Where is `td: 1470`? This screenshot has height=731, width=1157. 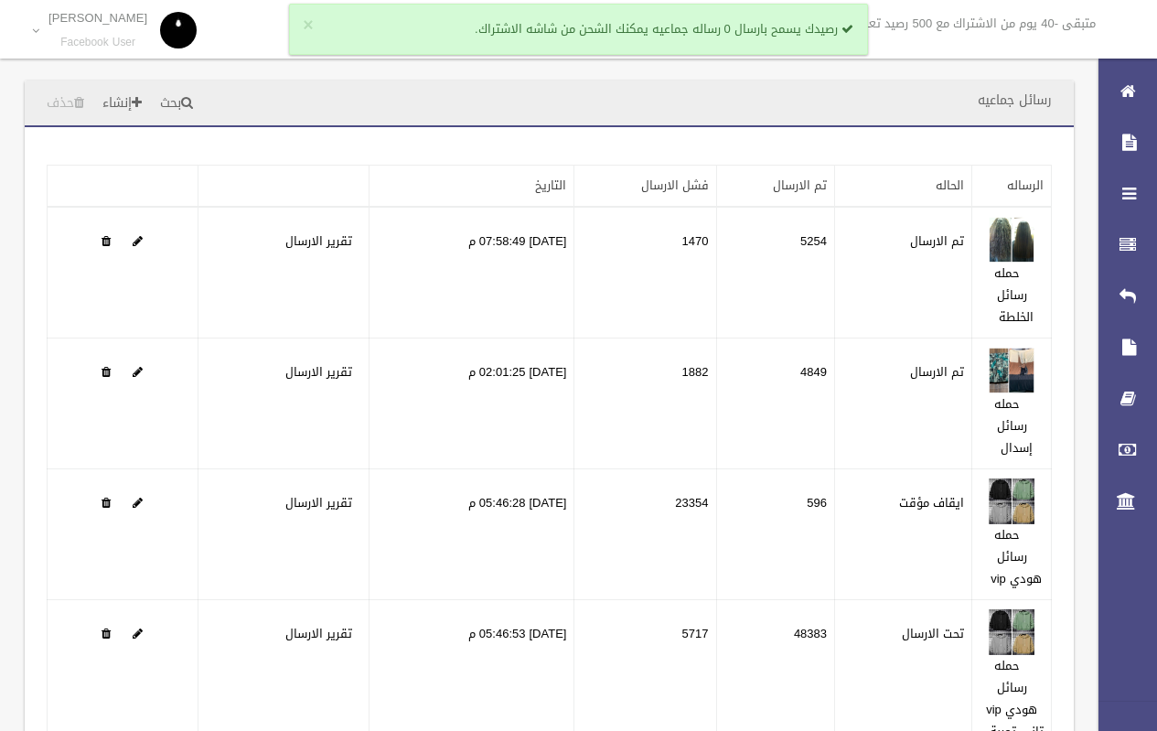 td: 1470 is located at coordinates (645, 273).